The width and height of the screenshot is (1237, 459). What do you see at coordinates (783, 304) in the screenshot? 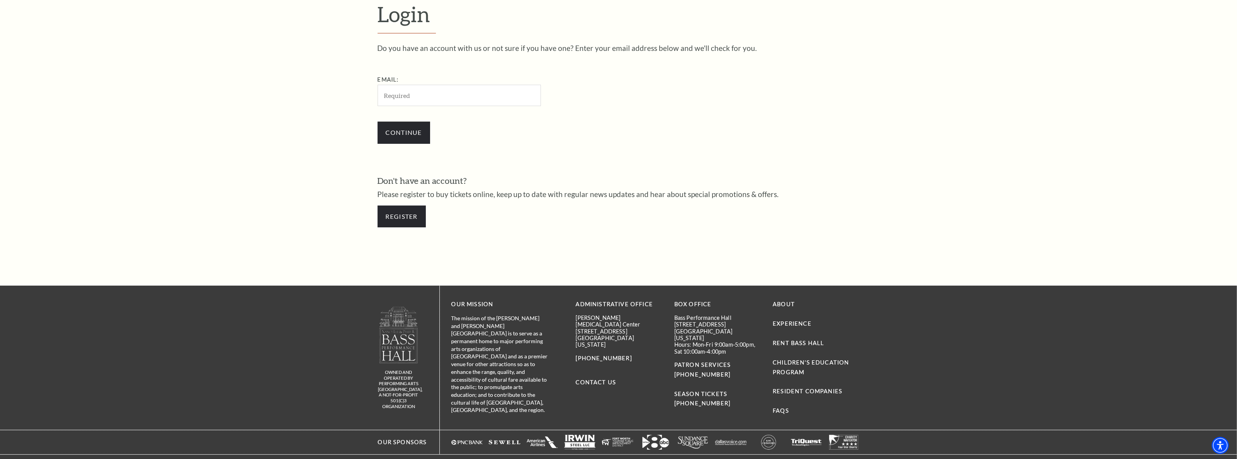
I see `a: About` at bounding box center [783, 304].